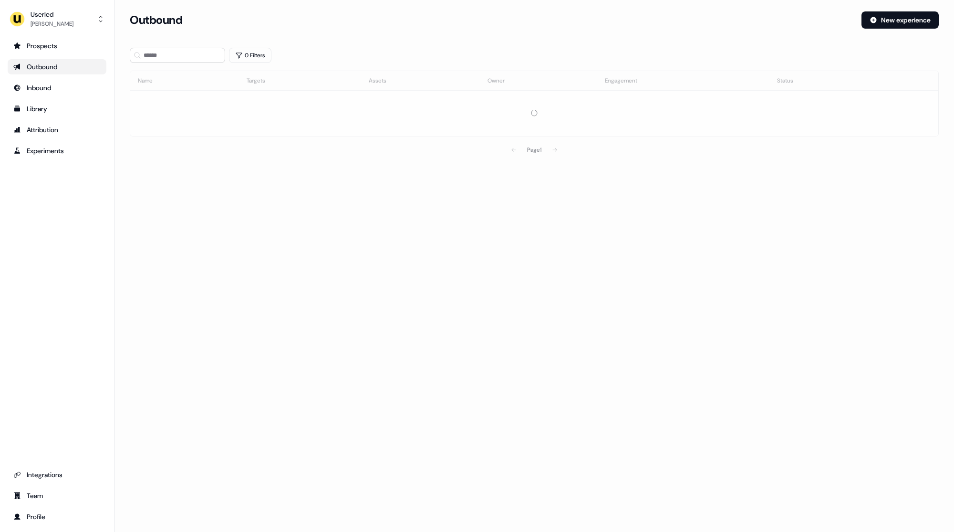 The image size is (954, 532). Describe the element at coordinates (57, 88) in the screenshot. I see `div: Inbound` at that location.